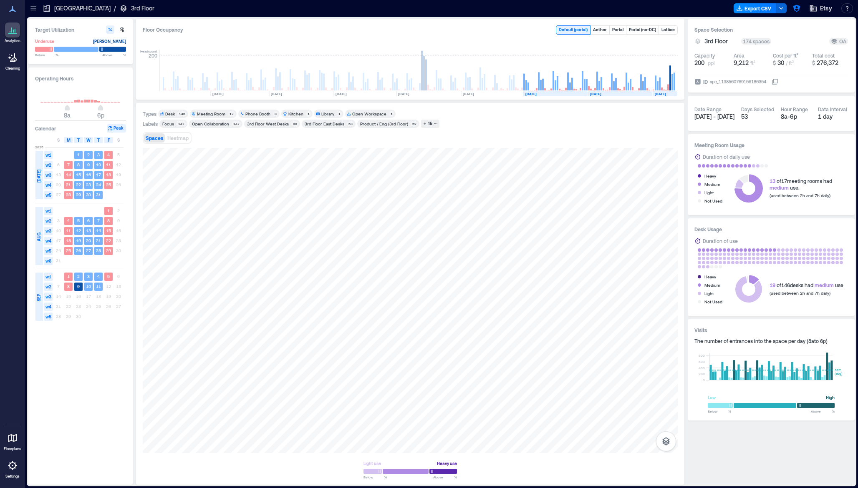  I want to click on span: SEP, so click(39, 298).